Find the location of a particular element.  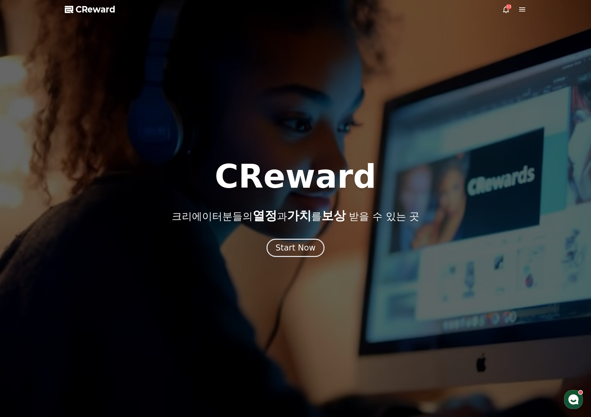

div: Start Now is located at coordinates (296, 248).